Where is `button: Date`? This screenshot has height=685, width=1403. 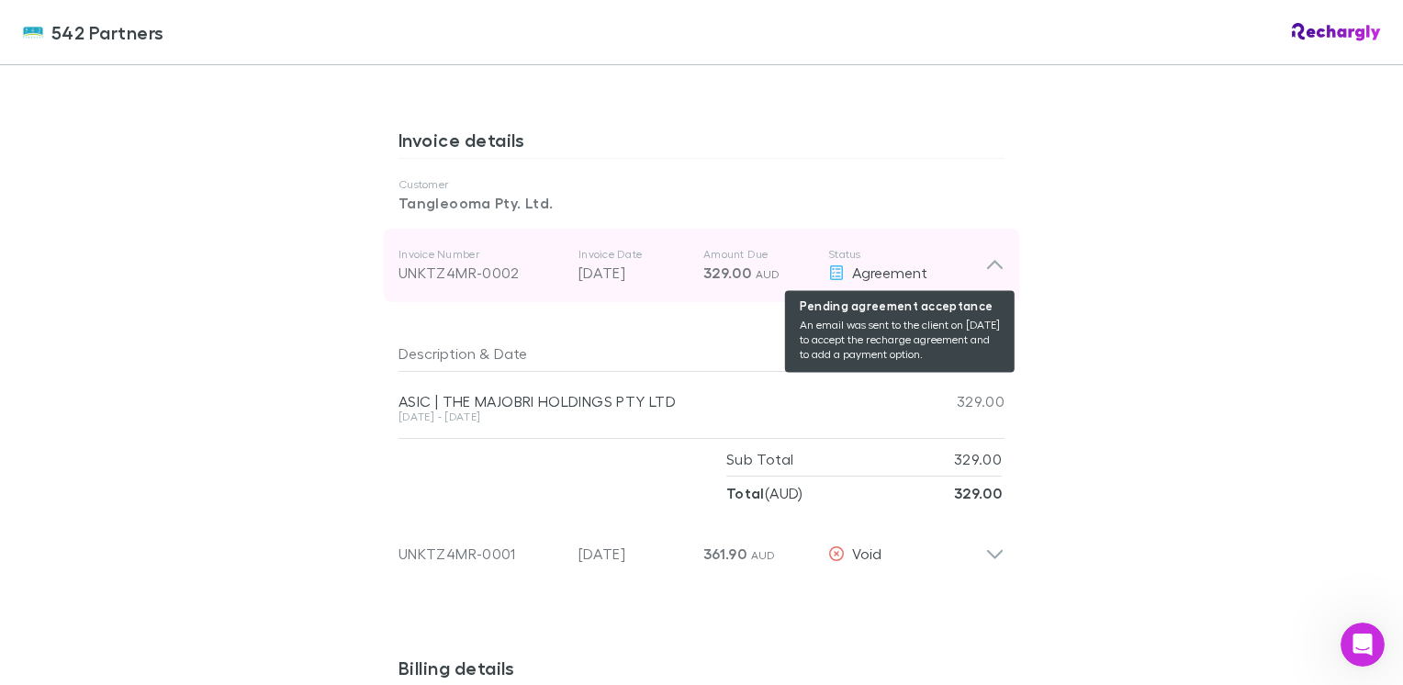 button: Date is located at coordinates (511, 354).